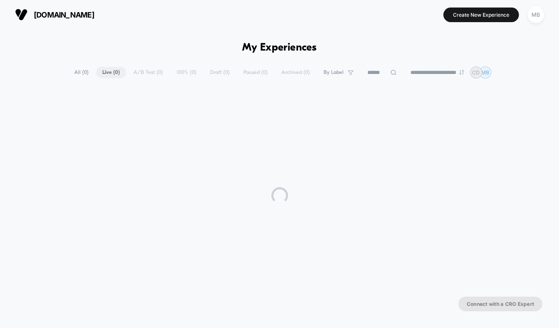 The width and height of the screenshot is (559, 328). I want to click on img: end, so click(462, 72).